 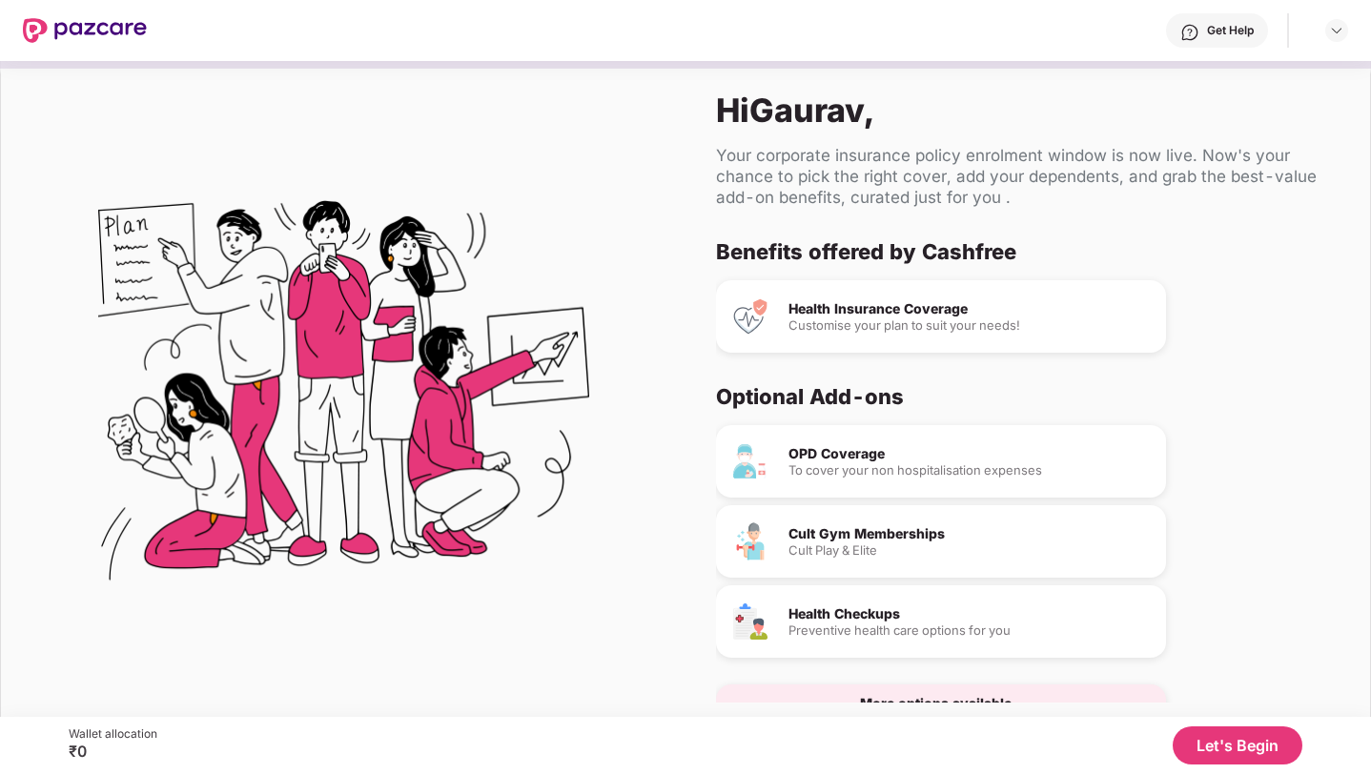 What do you see at coordinates (970, 550) in the screenshot?
I see `div: Cult Play & Elite` at bounding box center [970, 550].